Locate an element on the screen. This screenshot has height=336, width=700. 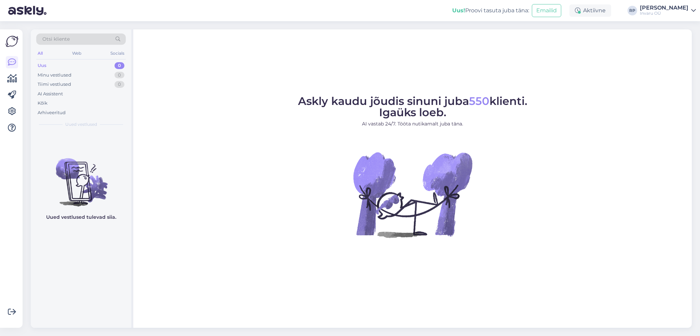
div: Web is located at coordinates (77, 53).